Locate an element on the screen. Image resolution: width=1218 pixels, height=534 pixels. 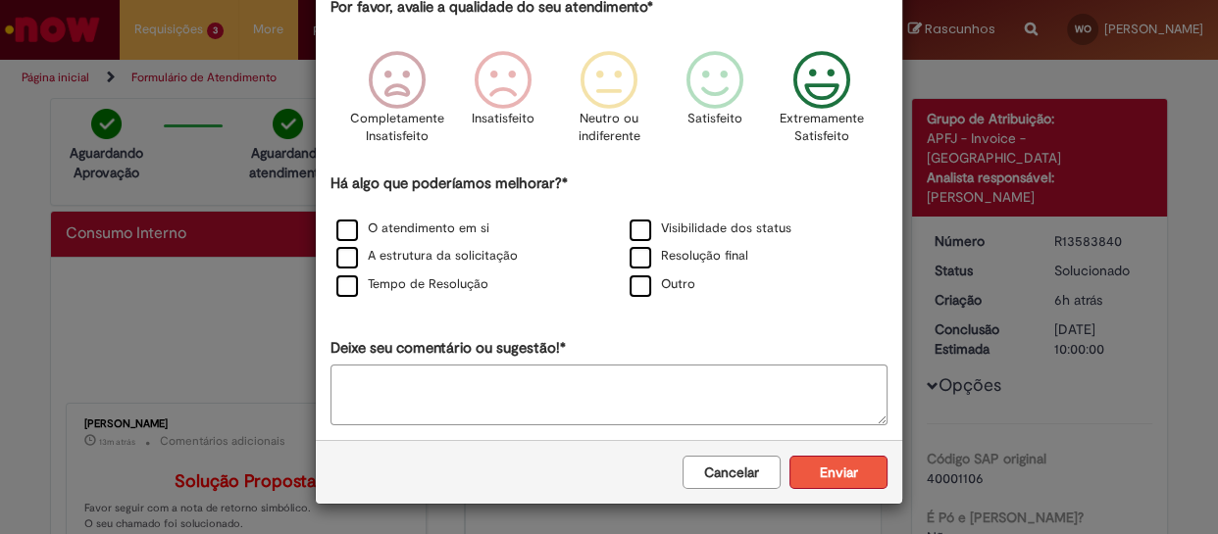
label: Deixe seu comentário ou sugestão!* is located at coordinates (448, 348).